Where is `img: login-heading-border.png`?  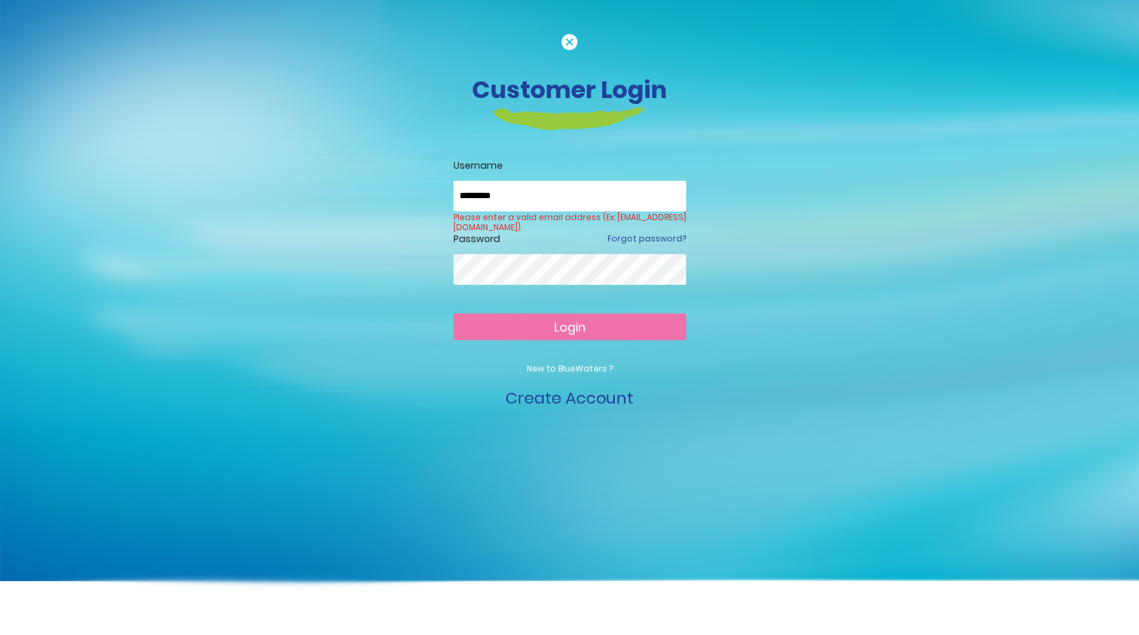
img: login-heading-border.png is located at coordinates (569, 119).